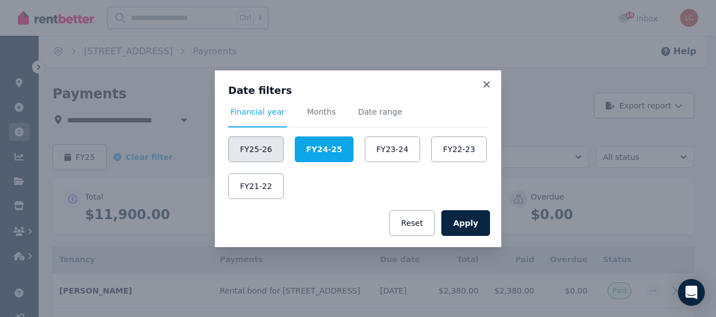  What do you see at coordinates (465, 223) in the screenshot?
I see `button: Apply` at bounding box center [465, 223].